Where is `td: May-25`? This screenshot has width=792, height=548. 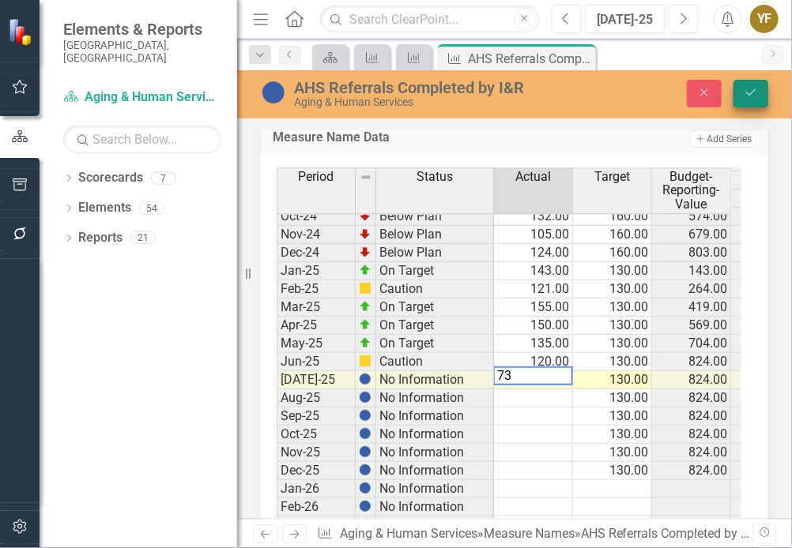 td: May-25 is located at coordinates (316, 344).